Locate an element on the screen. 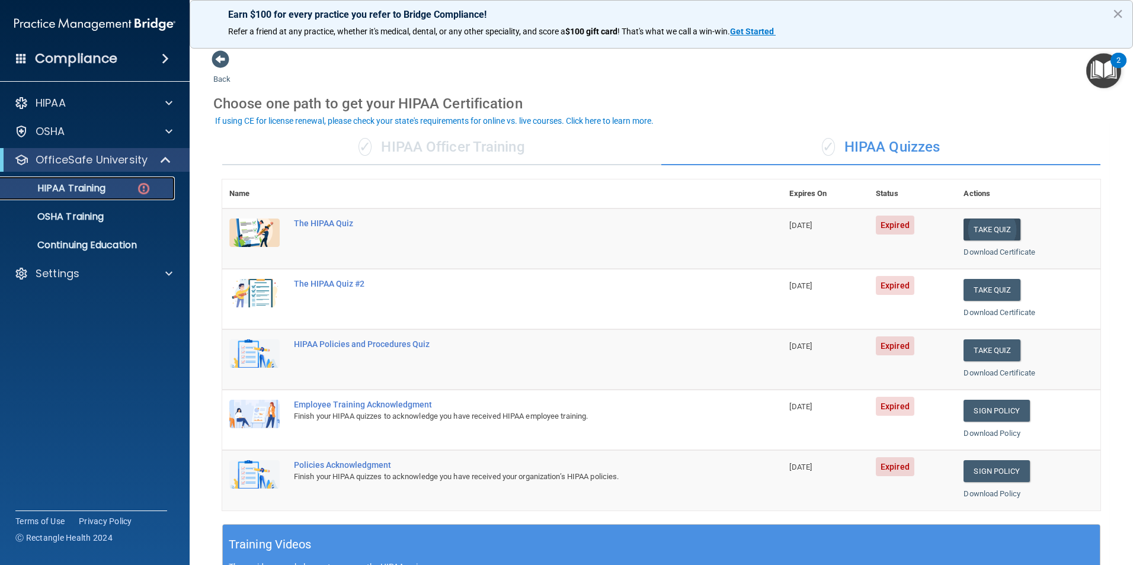  span: Refer a friend at any practice, whether it's medical, dental, or any other speciality, and score a is located at coordinates (396, 31).